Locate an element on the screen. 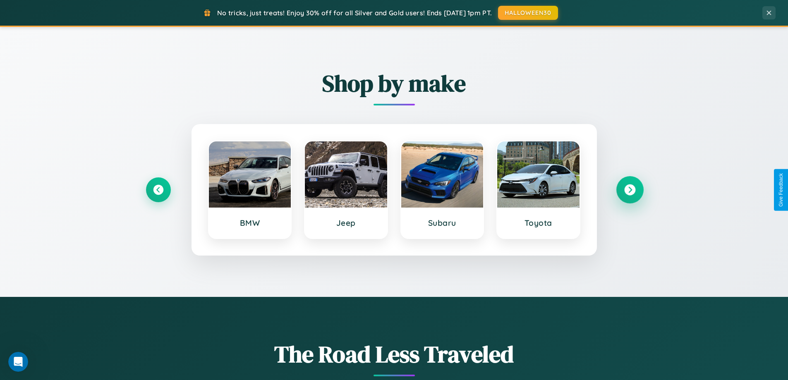 The height and width of the screenshot is (380, 788). h3: Toyota is located at coordinates (538, 223).